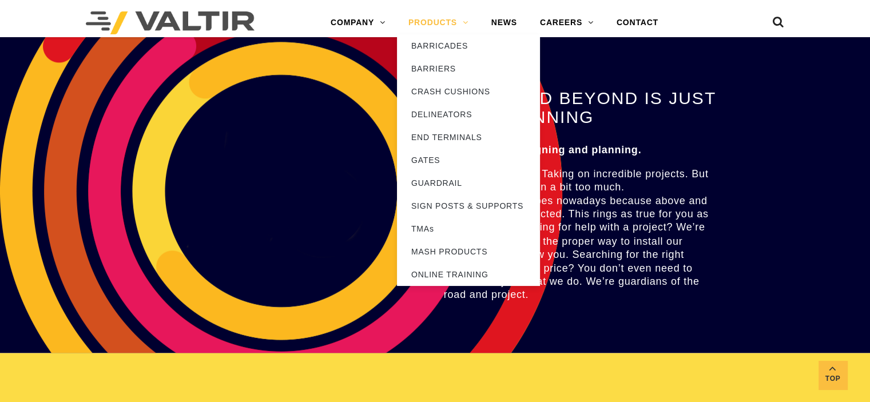 The height and width of the screenshot is (402, 870). Describe the element at coordinates (468, 274) in the screenshot. I see `a: ONLINE TRAINING` at that location.